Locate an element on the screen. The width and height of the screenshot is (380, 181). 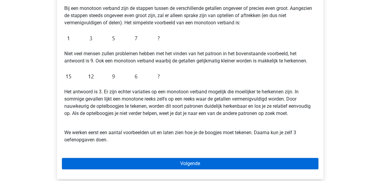
img: Figure sequences Example 2.png is located at coordinates (114, 76).